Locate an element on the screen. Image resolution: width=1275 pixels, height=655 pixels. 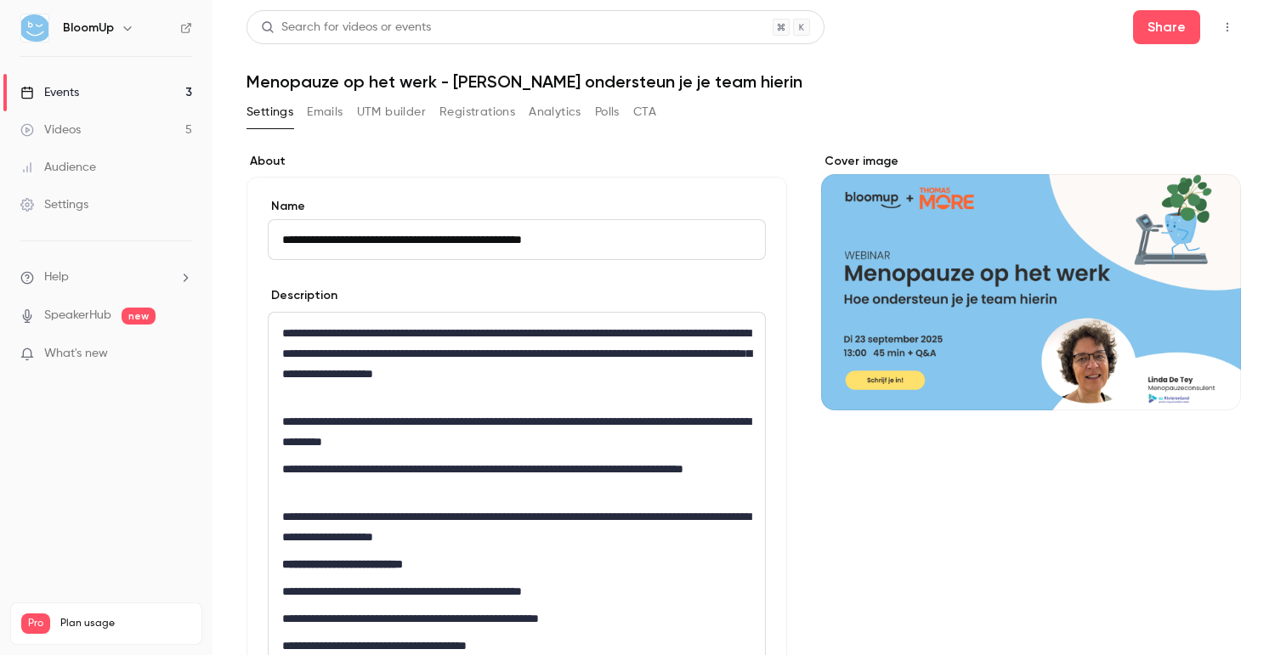
h6: BloomUp is located at coordinates (88, 28).